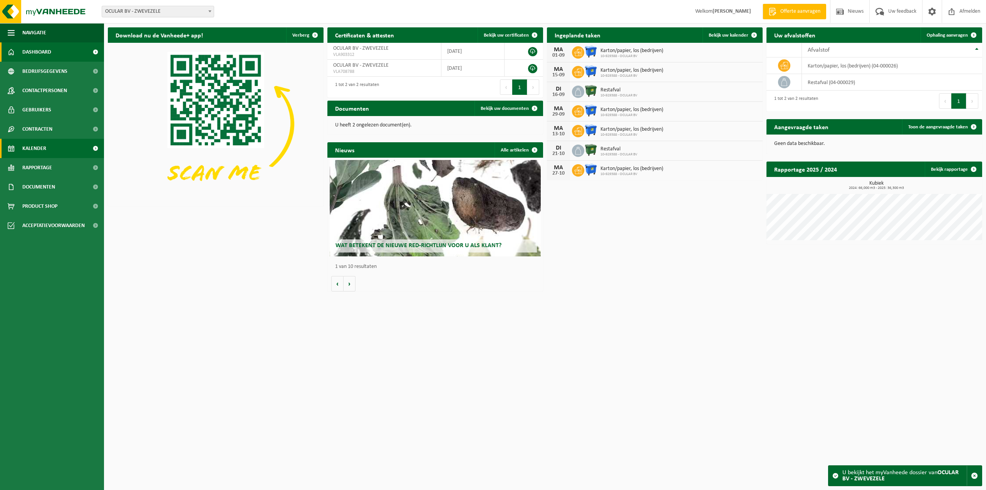  I want to click on div: 27-10, so click(559, 173).